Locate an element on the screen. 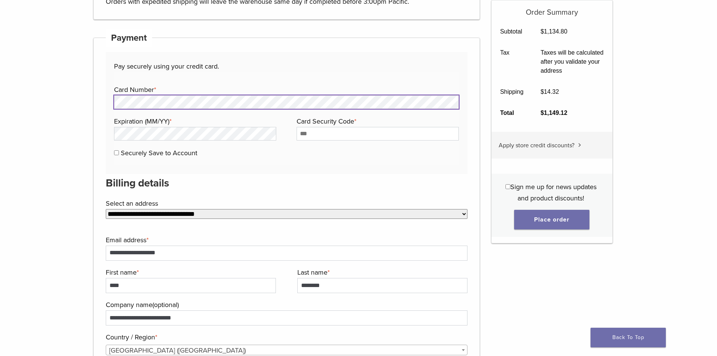 Image resolution: width=717 pixels, height=356 pixels. input: Sign me up for news updates and product discounts! is located at coordinates (508, 186).